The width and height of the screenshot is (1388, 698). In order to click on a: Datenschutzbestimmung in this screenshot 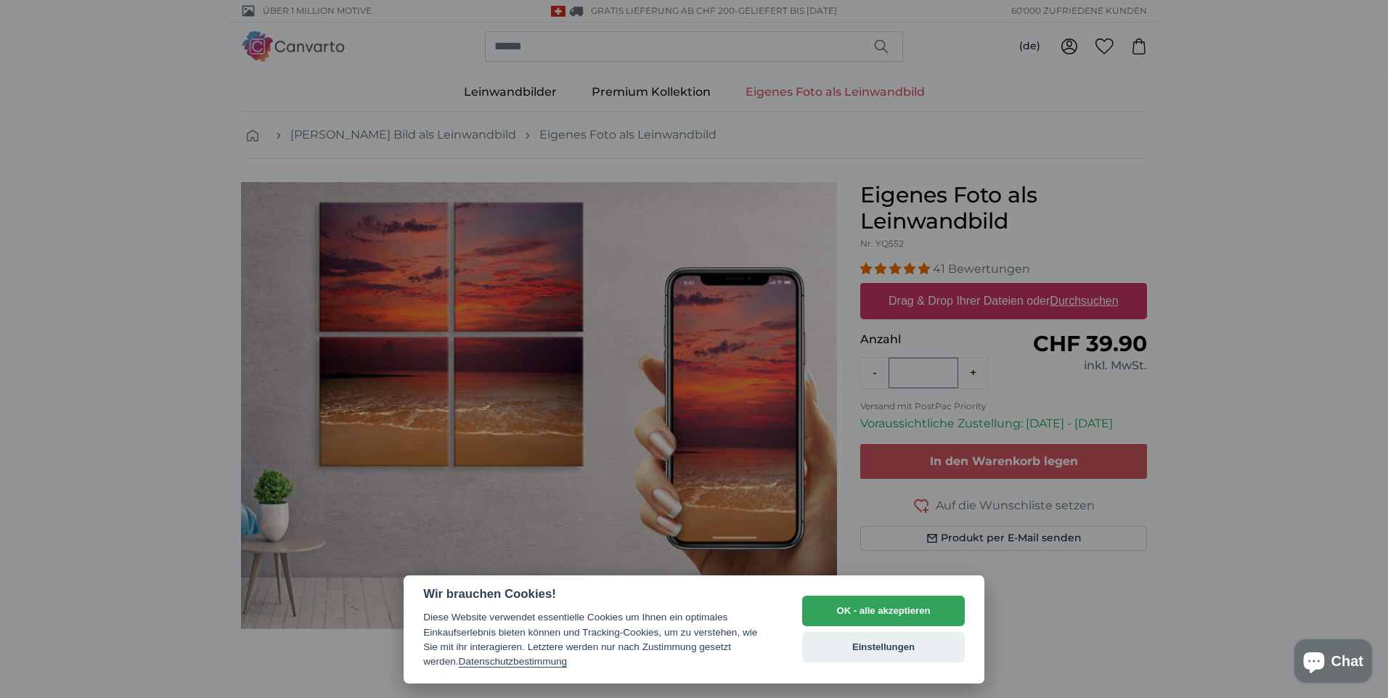, I will do `click(513, 662)`.